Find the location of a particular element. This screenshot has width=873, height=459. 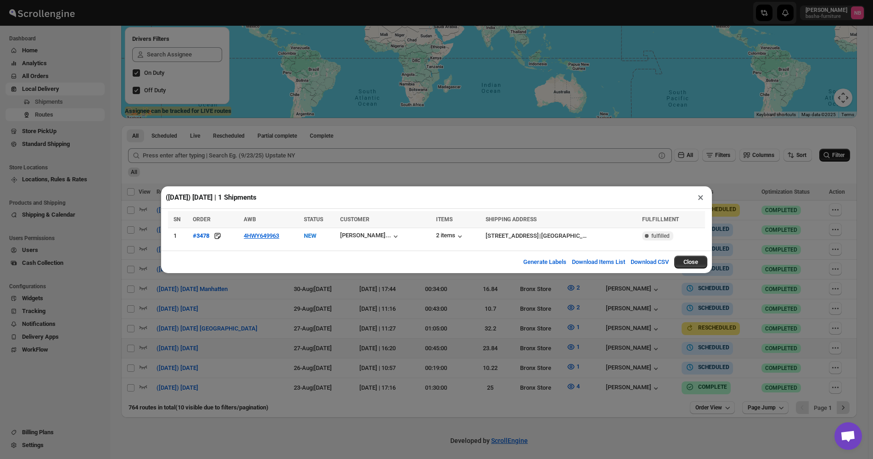

button: Generate Labels is located at coordinates (545, 262).